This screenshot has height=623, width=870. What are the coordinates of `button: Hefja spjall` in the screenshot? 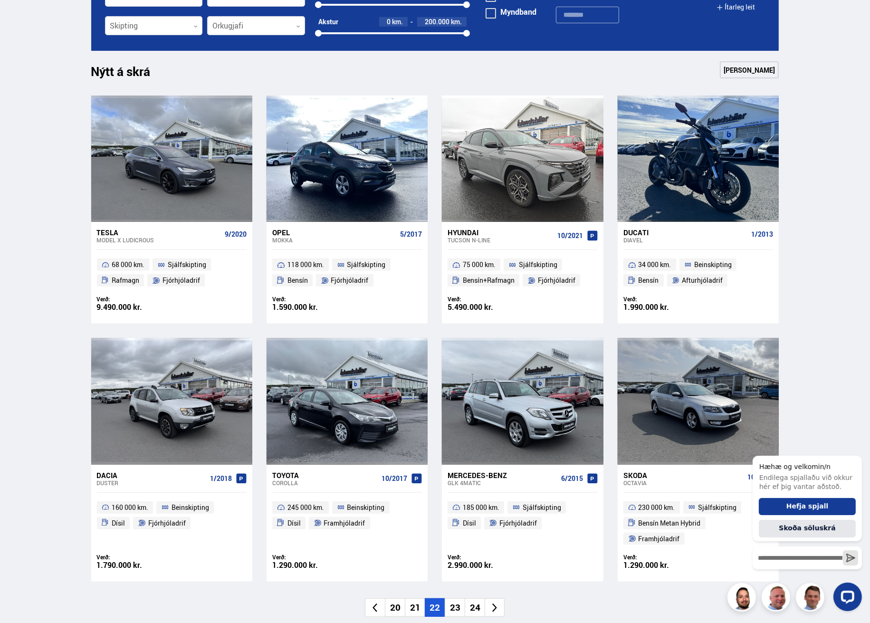 It's located at (62, 68).